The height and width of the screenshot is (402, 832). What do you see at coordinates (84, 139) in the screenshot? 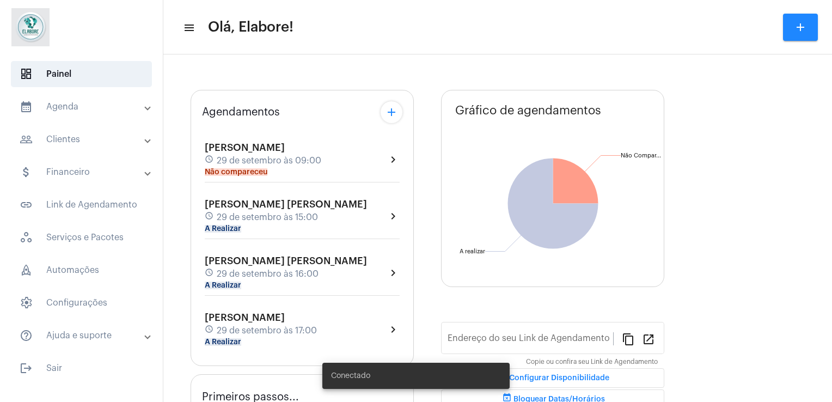
I see `mat-expansion-panel-header: sidenav iconClientes` at bounding box center [84, 139].